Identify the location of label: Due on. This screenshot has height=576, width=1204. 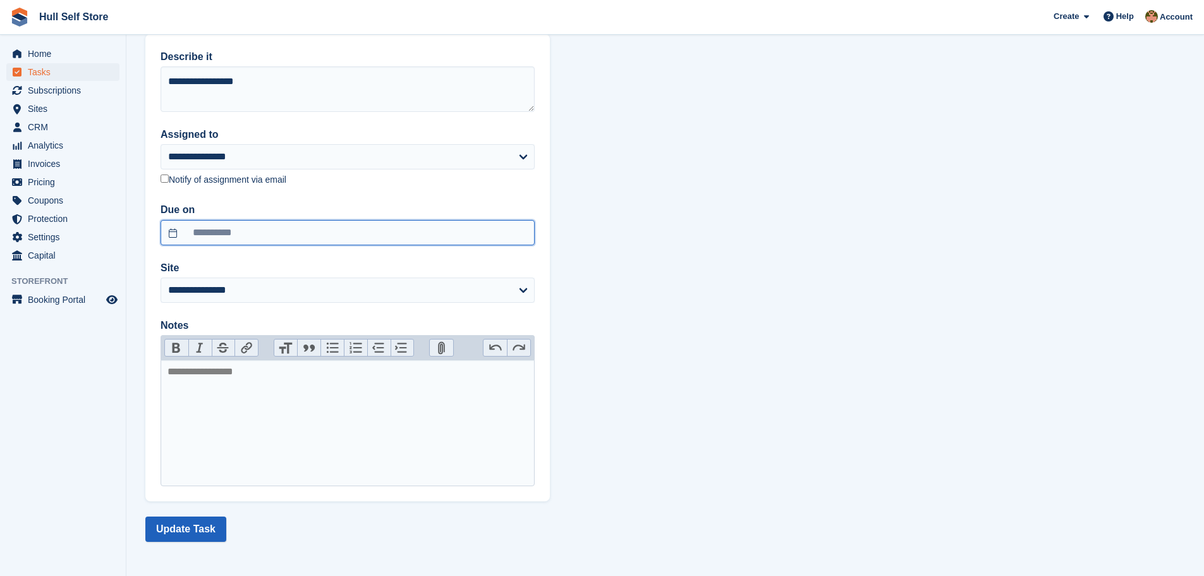
(348, 210).